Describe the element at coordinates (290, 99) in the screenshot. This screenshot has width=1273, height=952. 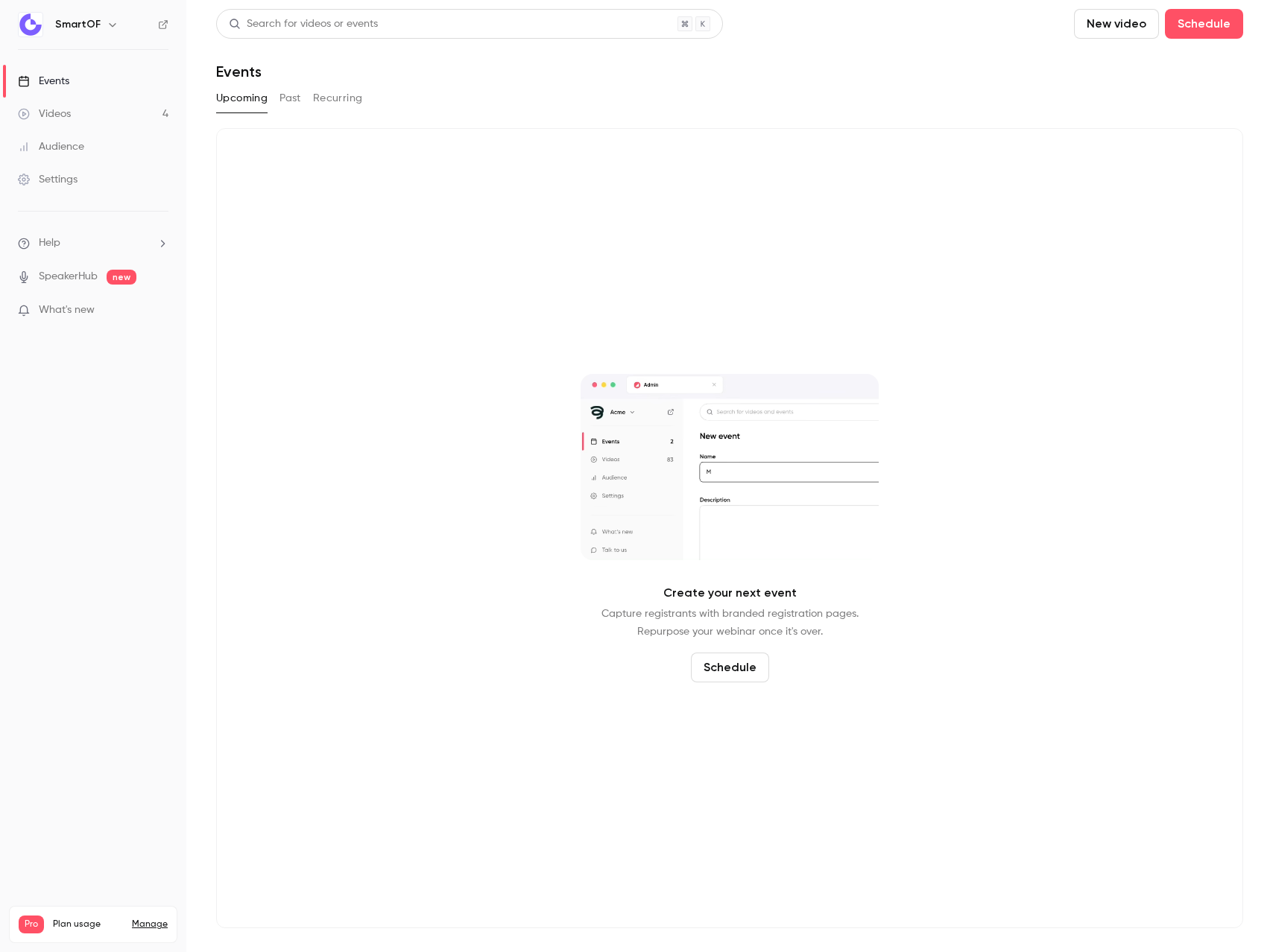
I see `button: Past` at that location.